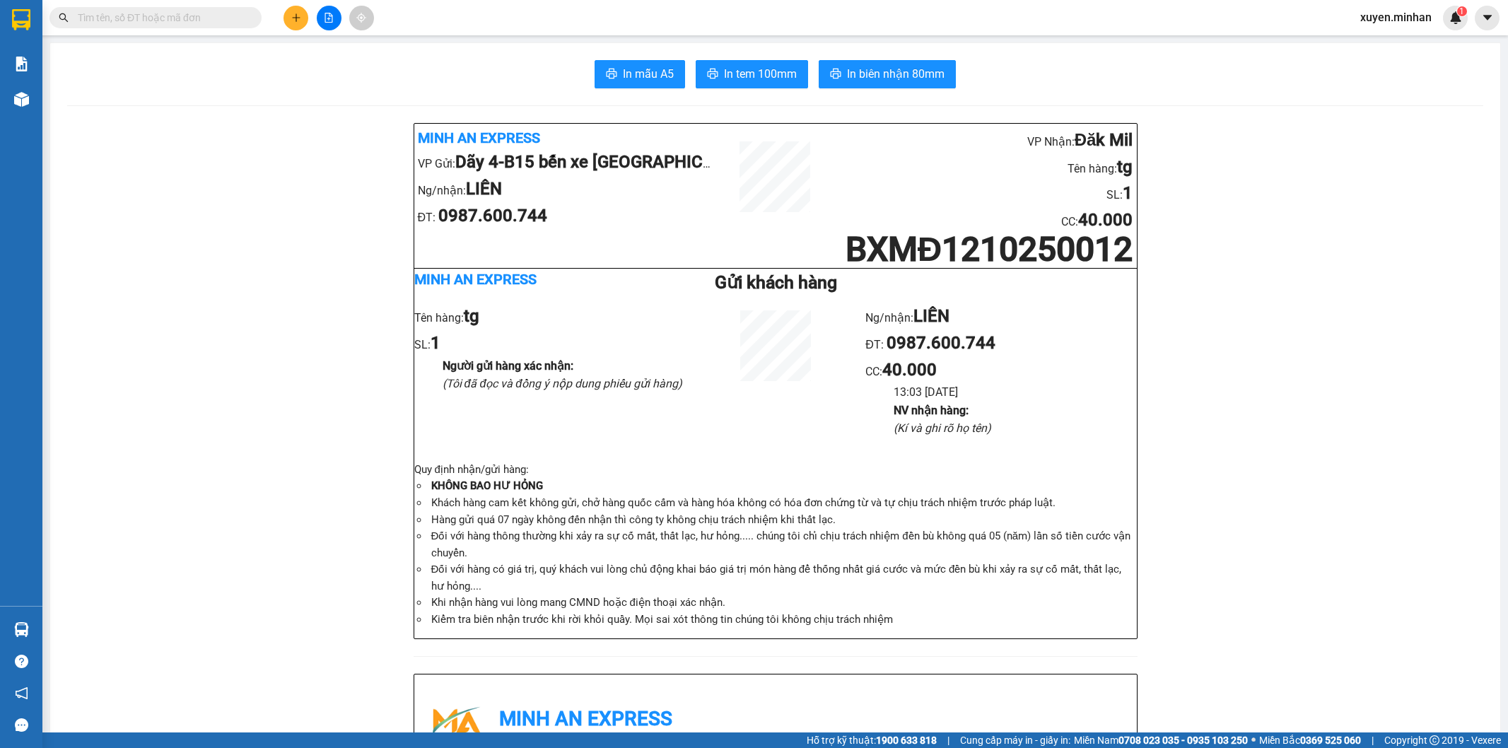  Describe the element at coordinates (21, 64) in the screenshot. I see `img: solution-icon` at that location.